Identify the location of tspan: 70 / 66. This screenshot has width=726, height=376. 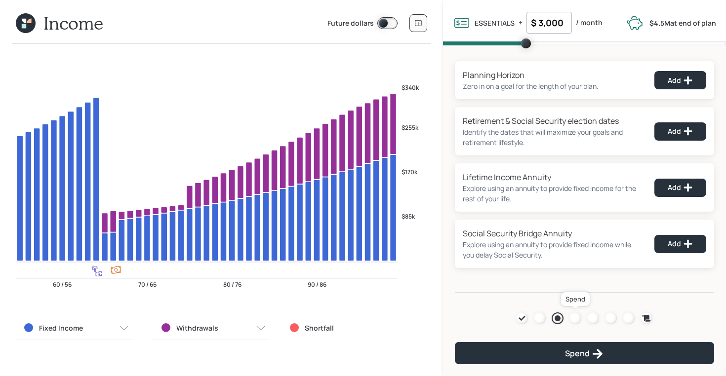
(147, 285).